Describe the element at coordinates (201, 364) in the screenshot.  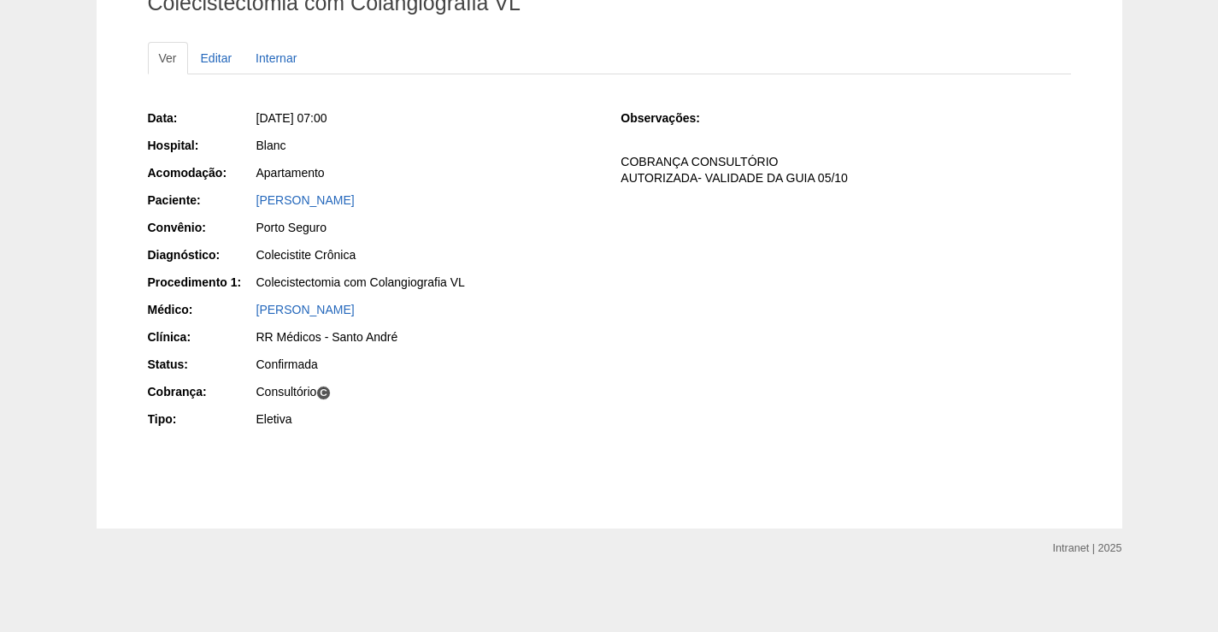
I see `div: Status:` at that location.